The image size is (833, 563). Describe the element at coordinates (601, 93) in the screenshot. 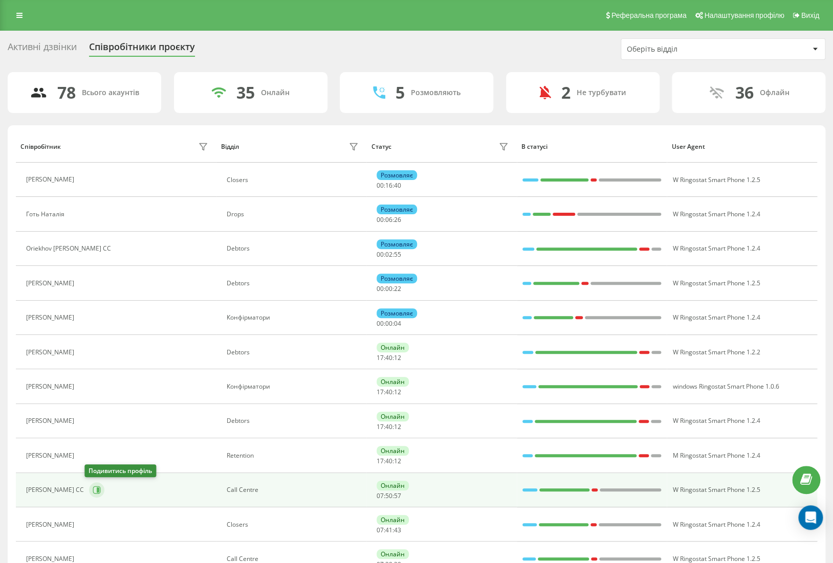

I see `div: Не турбувати` at that location.